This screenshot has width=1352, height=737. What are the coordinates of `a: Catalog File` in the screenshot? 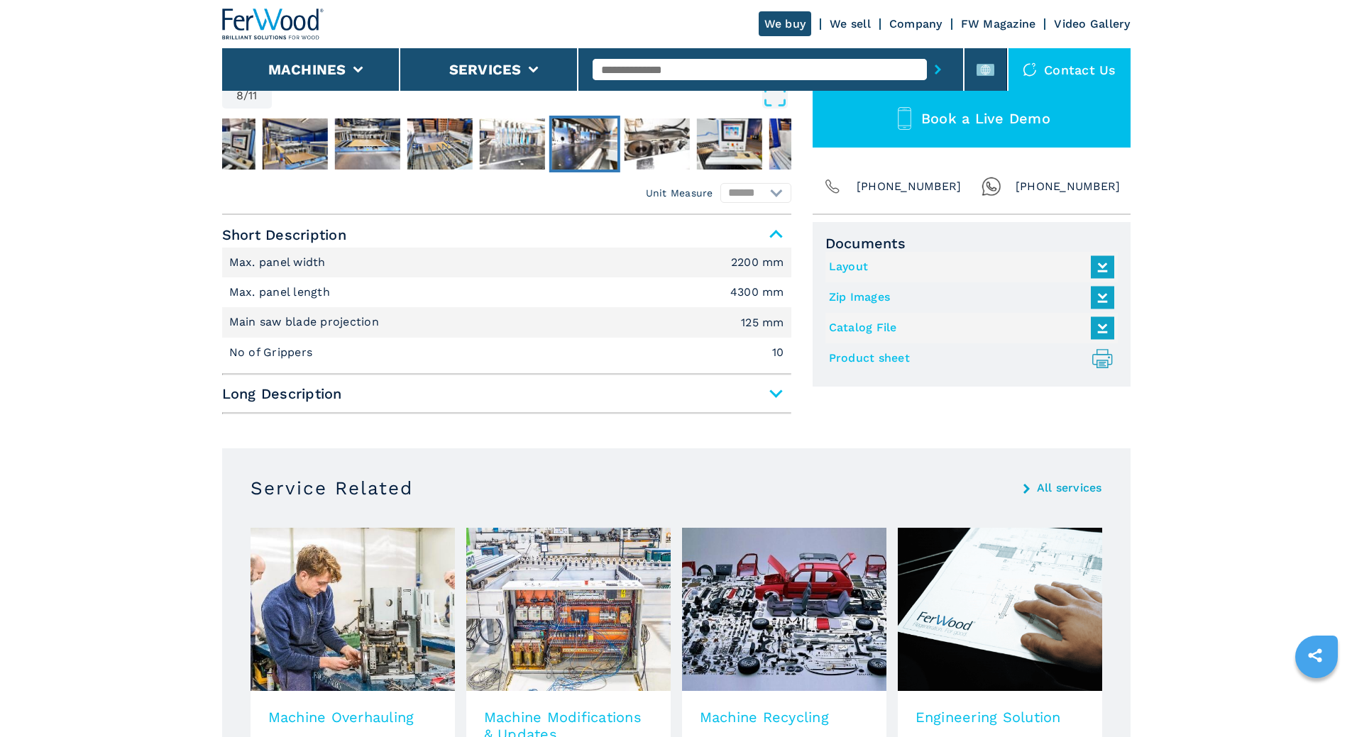 It's located at (968, 328).